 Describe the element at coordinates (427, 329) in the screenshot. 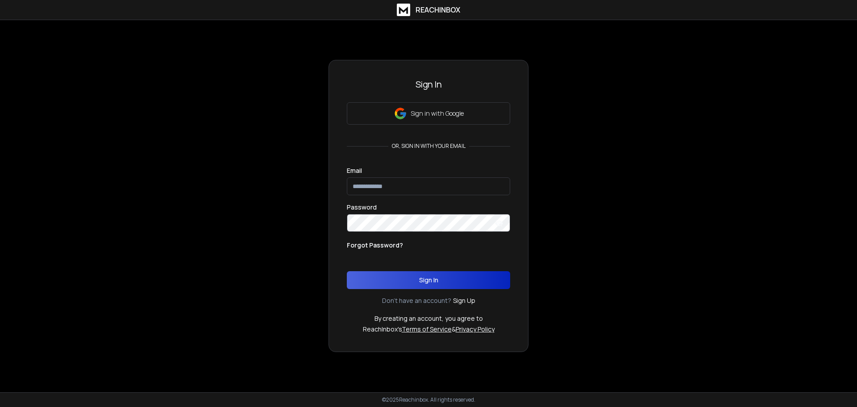

I see `a: Terms of Service` at that location.